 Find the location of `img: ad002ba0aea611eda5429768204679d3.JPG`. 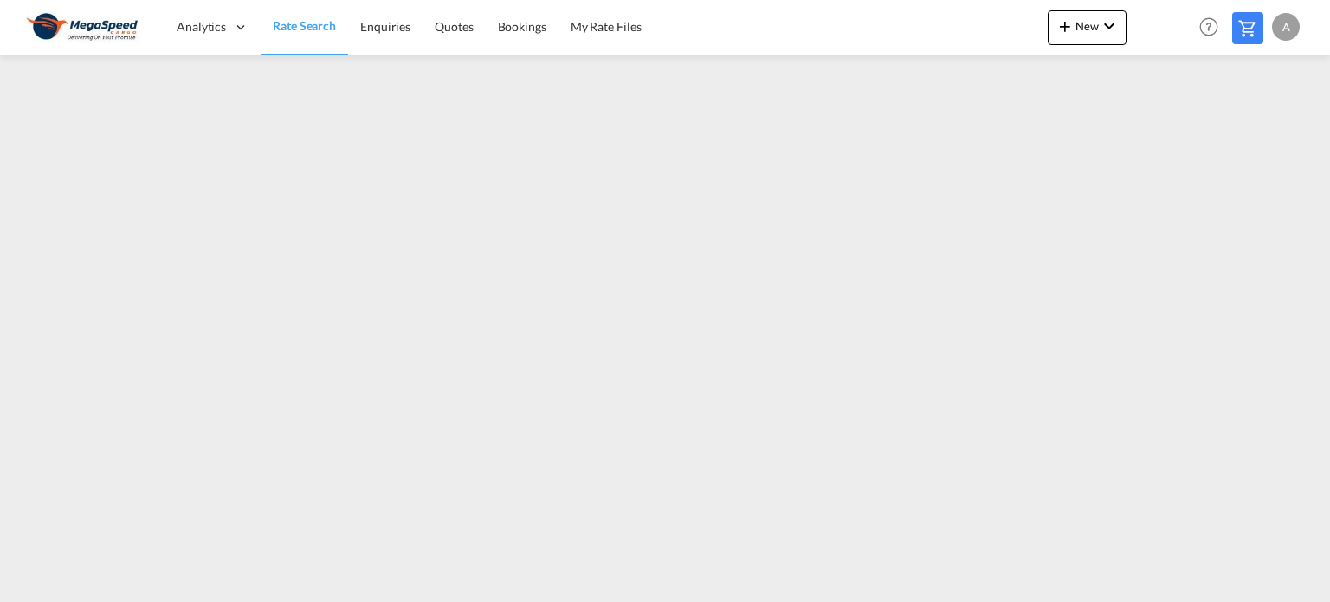

img: ad002ba0aea611eda5429768204679d3.JPG is located at coordinates (84, 27).